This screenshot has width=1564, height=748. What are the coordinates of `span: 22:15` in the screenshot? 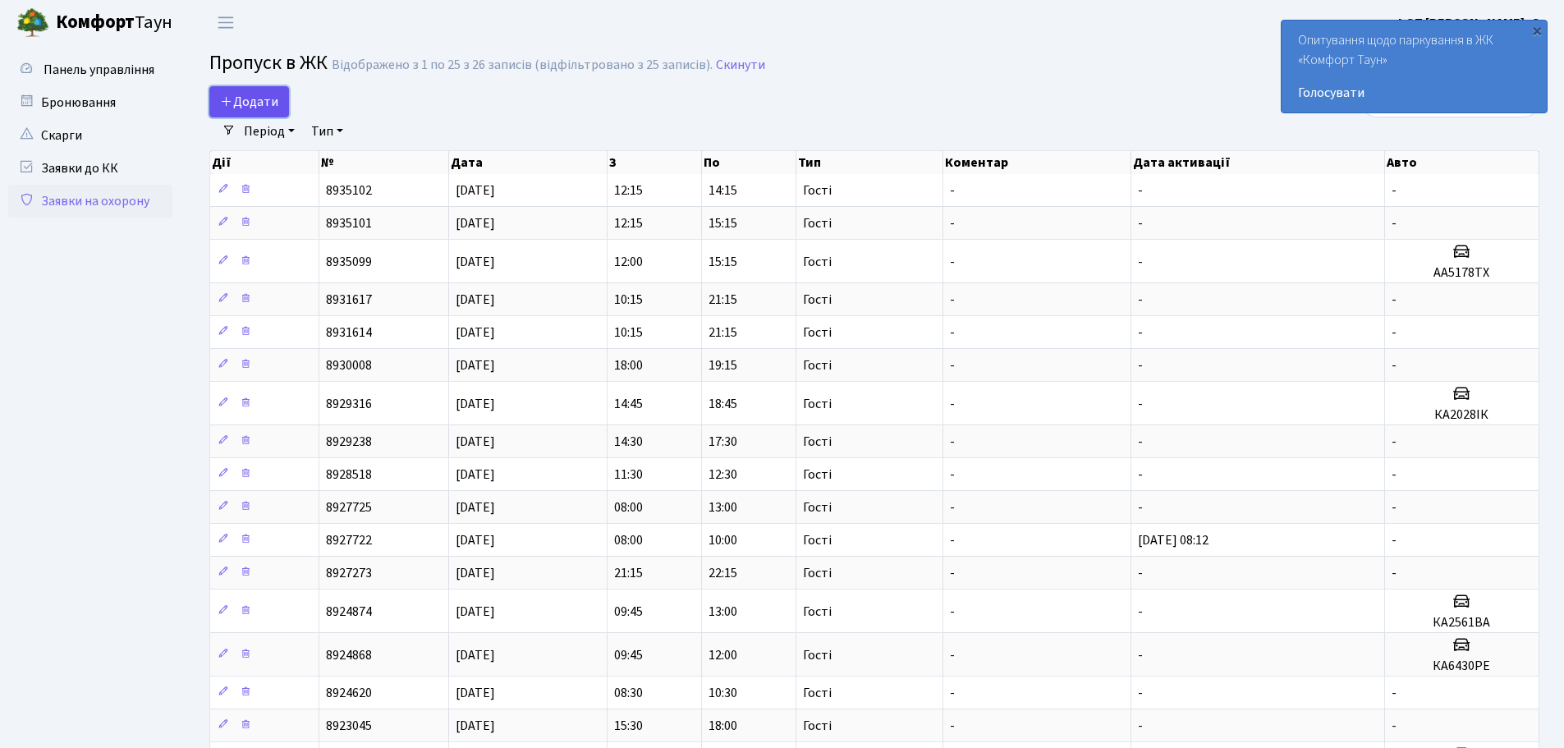 It's located at (722, 573).